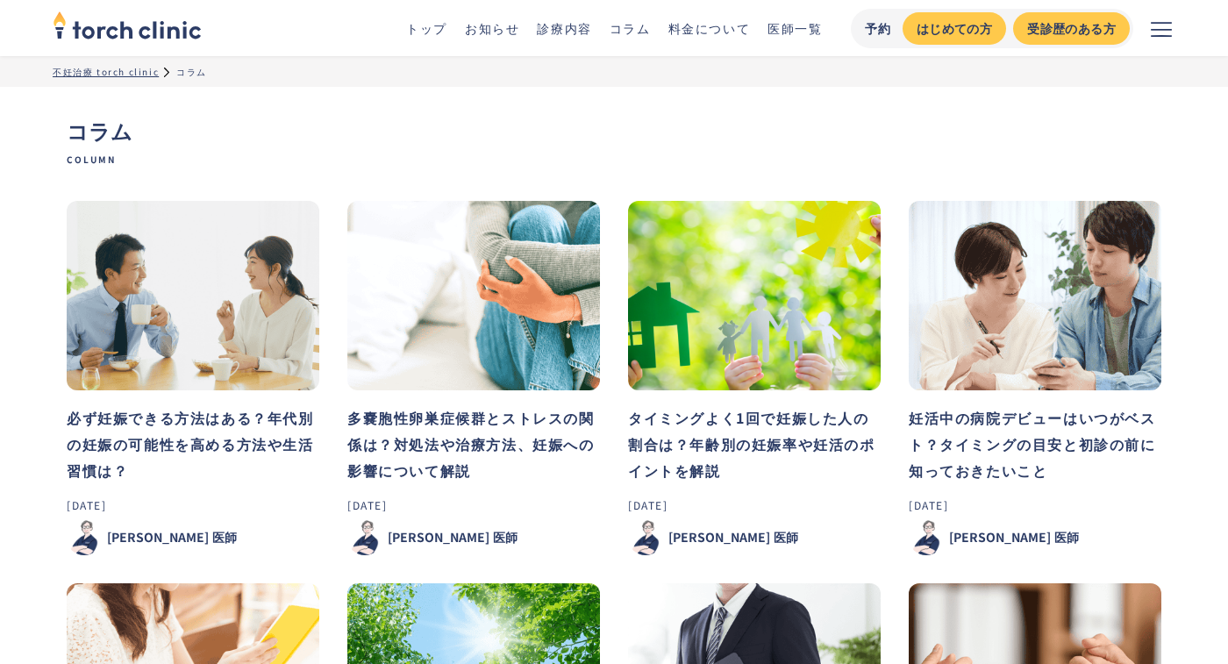 The width and height of the screenshot is (1228, 664). Describe the element at coordinates (492, 28) in the screenshot. I see `a: お知らせ` at that location.